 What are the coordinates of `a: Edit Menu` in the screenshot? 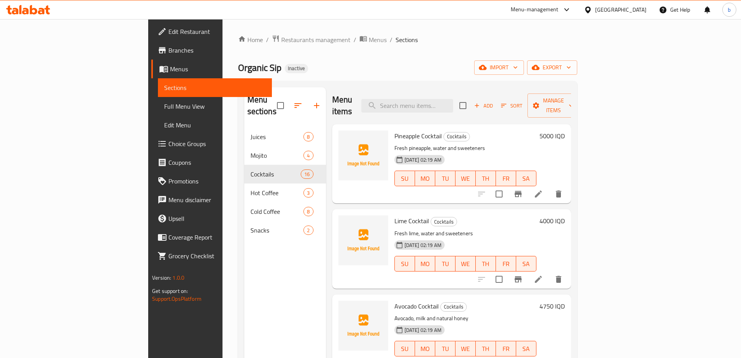 It's located at (215, 125).